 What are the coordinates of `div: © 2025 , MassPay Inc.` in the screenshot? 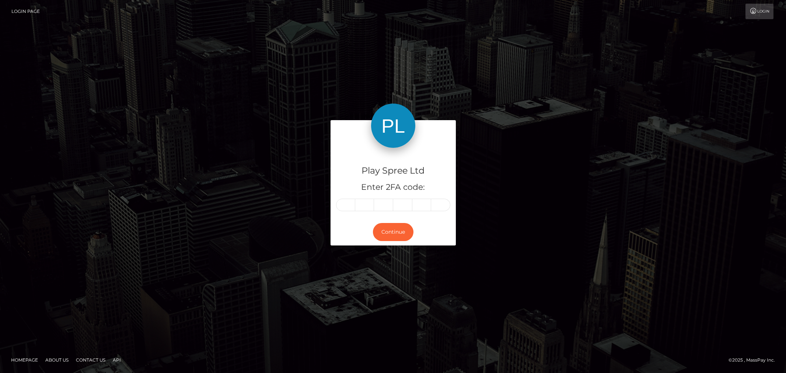 It's located at (754, 360).